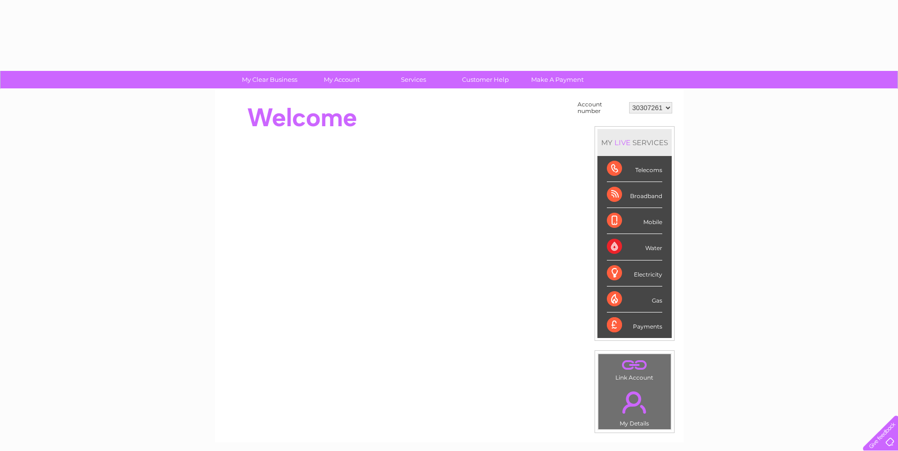  What do you see at coordinates (634, 169) in the screenshot?
I see `div: Telecoms` at bounding box center [634, 169].